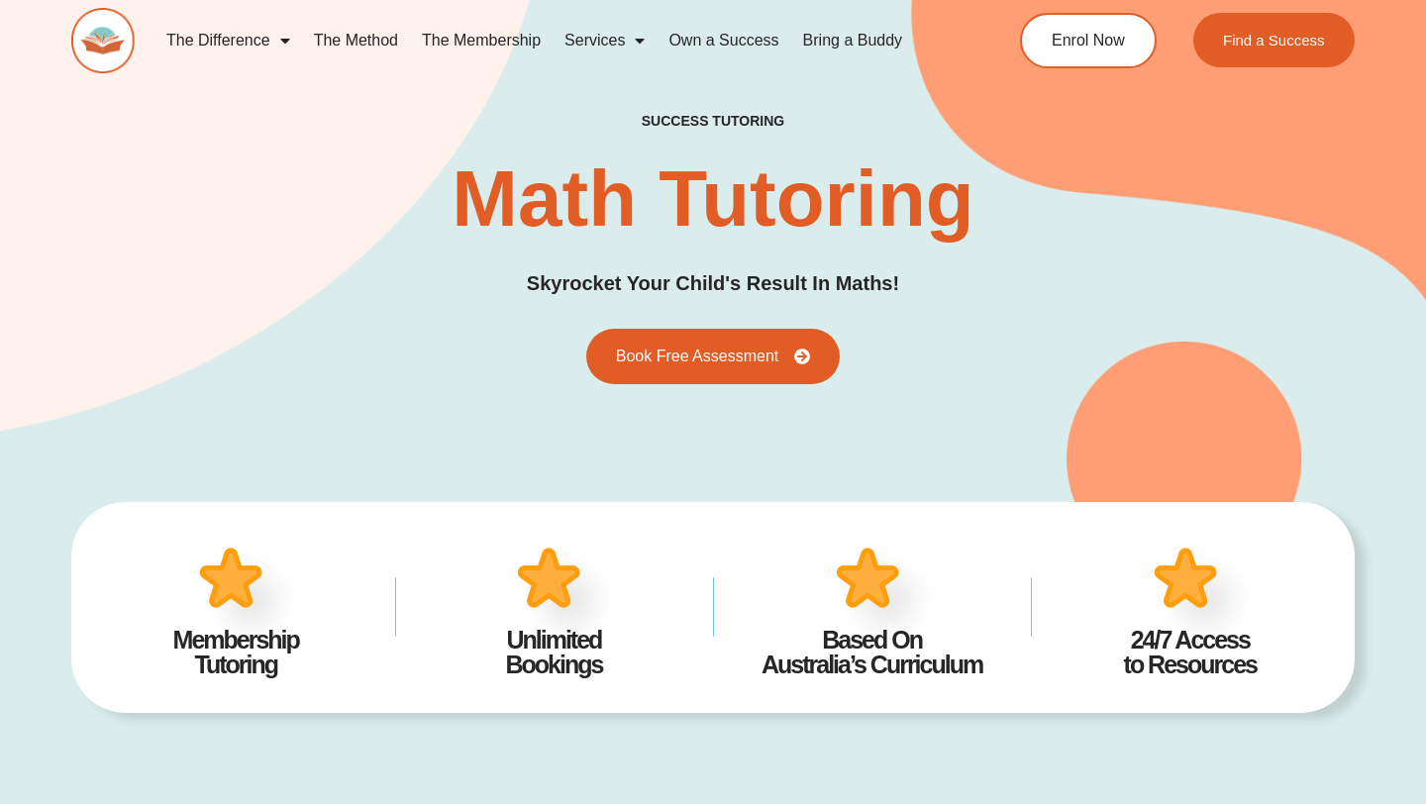 Image resolution: width=1426 pixels, height=804 pixels. I want to click on a: Enrol Now, so click(1088, 41).